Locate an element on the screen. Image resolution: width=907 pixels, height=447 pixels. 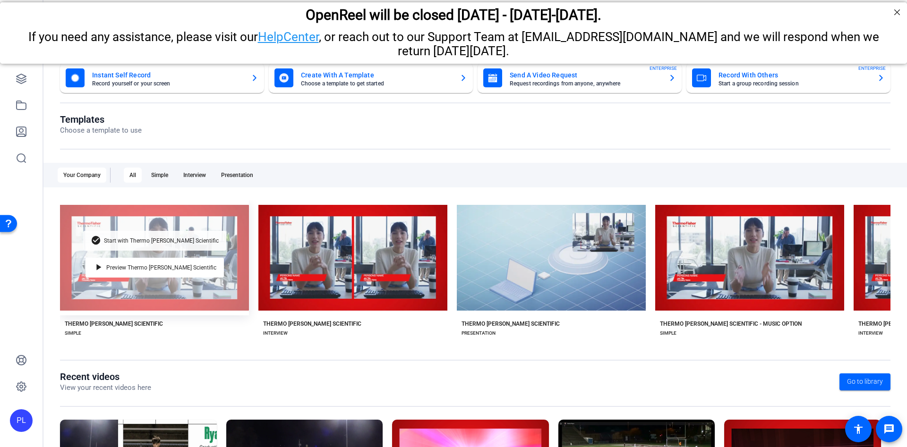
div: Presentation is located at coordinates (237, 175).